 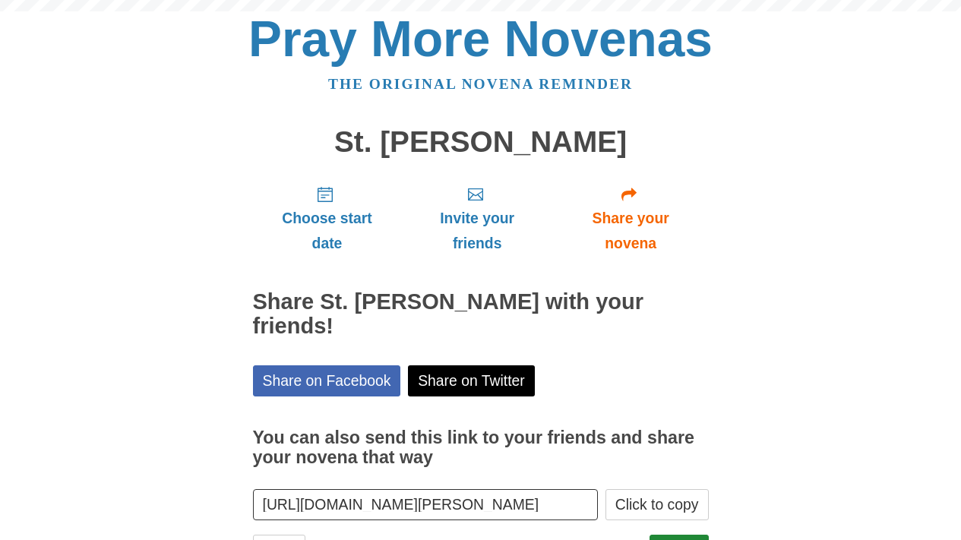 I want to click on a: Choose start date, so click(x=327, y=218).